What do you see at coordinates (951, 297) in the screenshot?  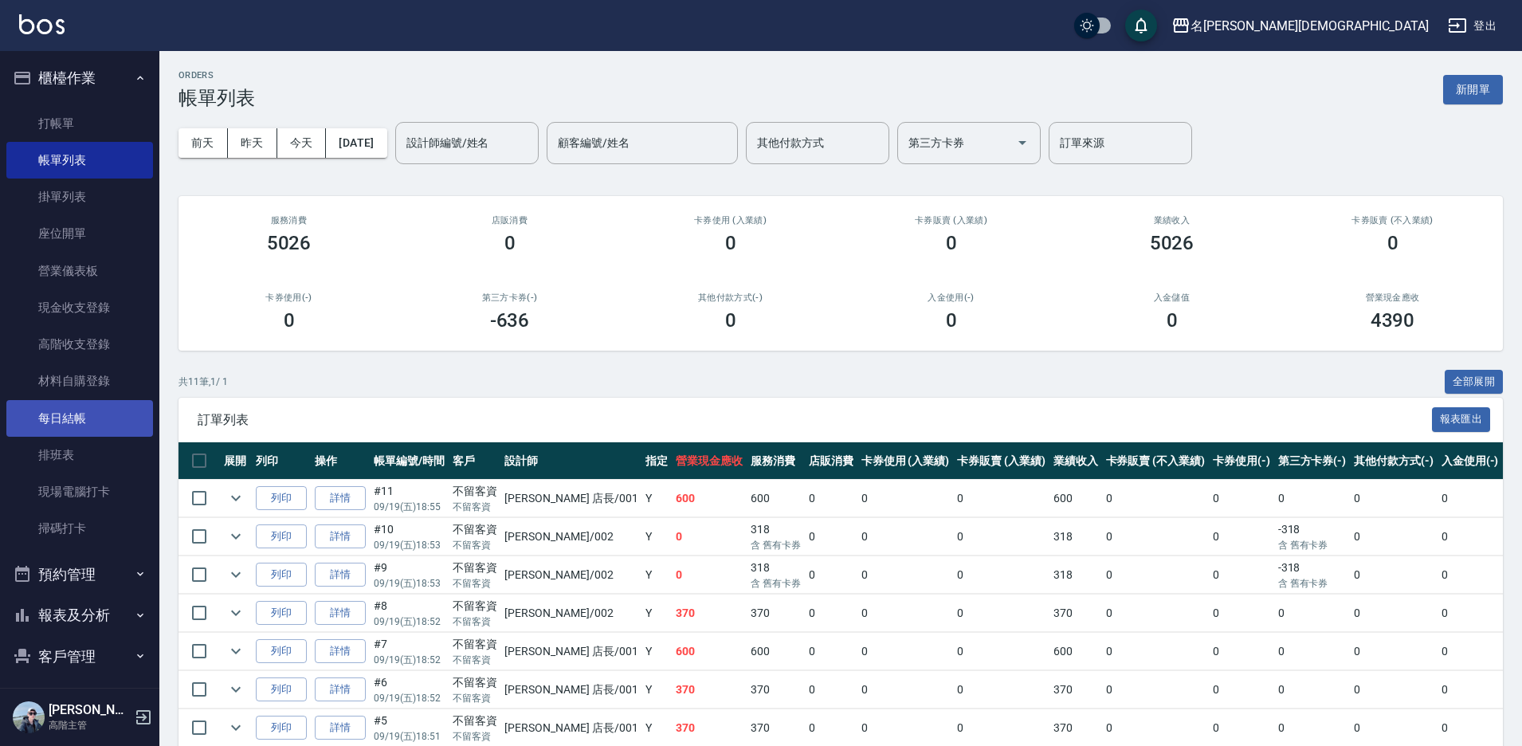 I see `h2: 入金使用(-)` at bounding box center [951, 297].